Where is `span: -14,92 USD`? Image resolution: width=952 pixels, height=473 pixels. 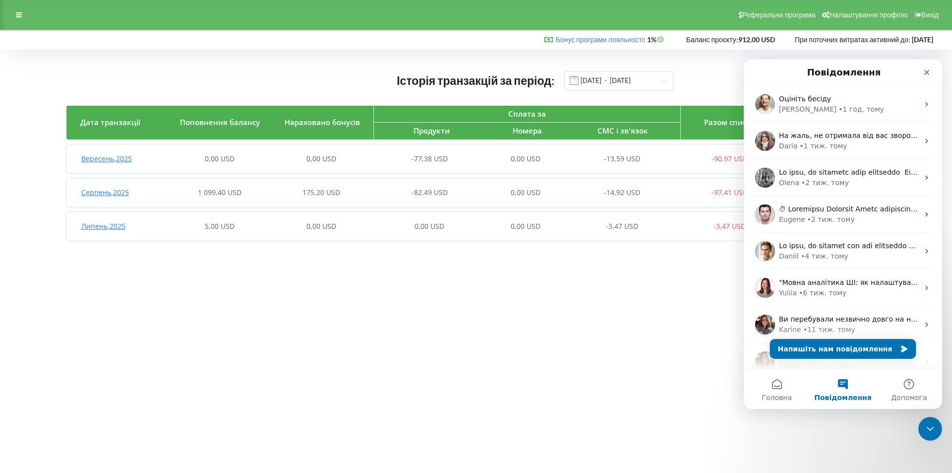
span: -14,92 USD is located at coordinates (622, 192).